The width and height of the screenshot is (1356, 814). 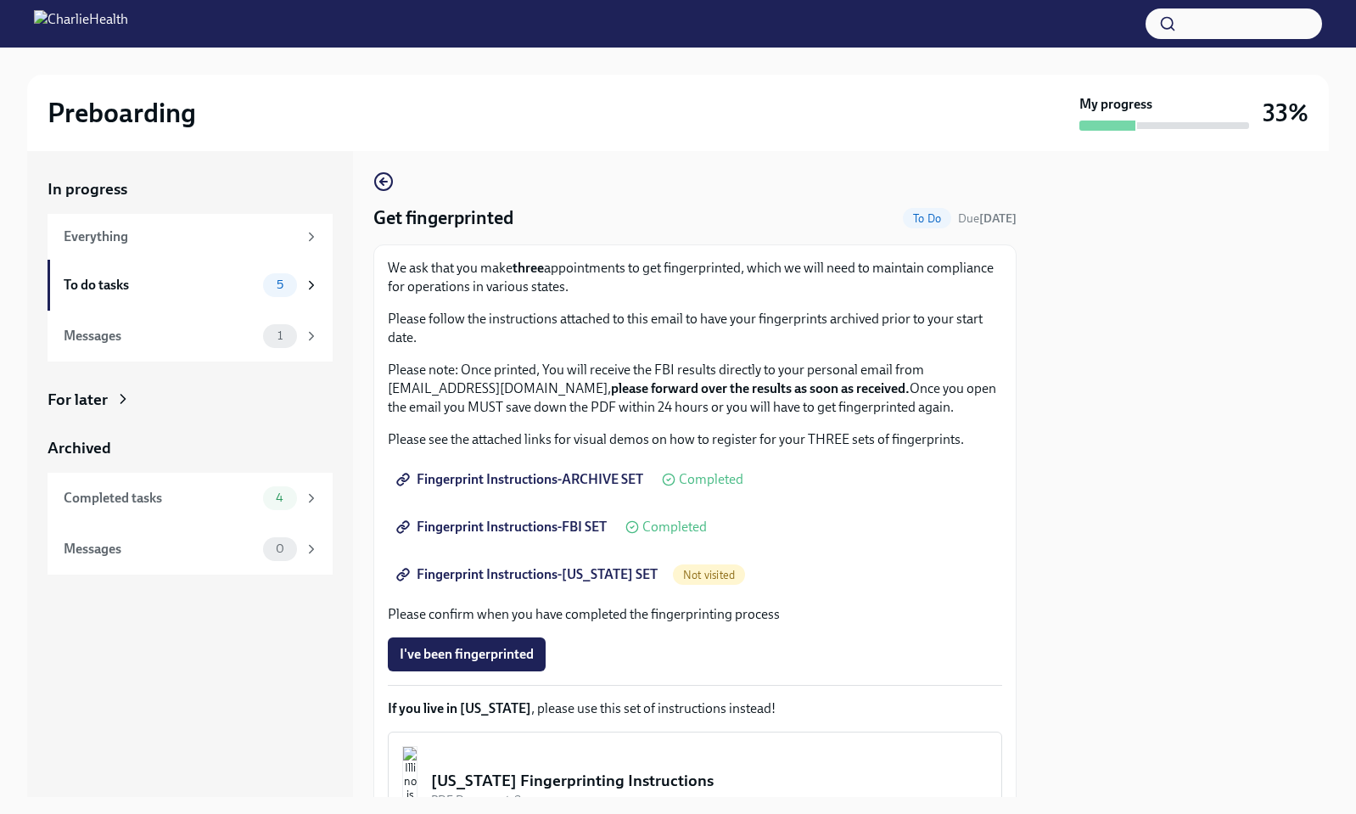 I want to click on div: To do tasks, so click(x=159, y=285).